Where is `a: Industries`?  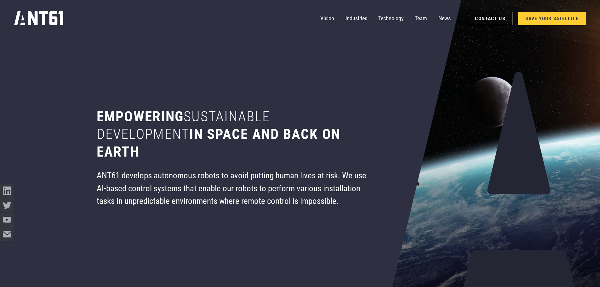
a: Industries is located at coordinates (356, 18).